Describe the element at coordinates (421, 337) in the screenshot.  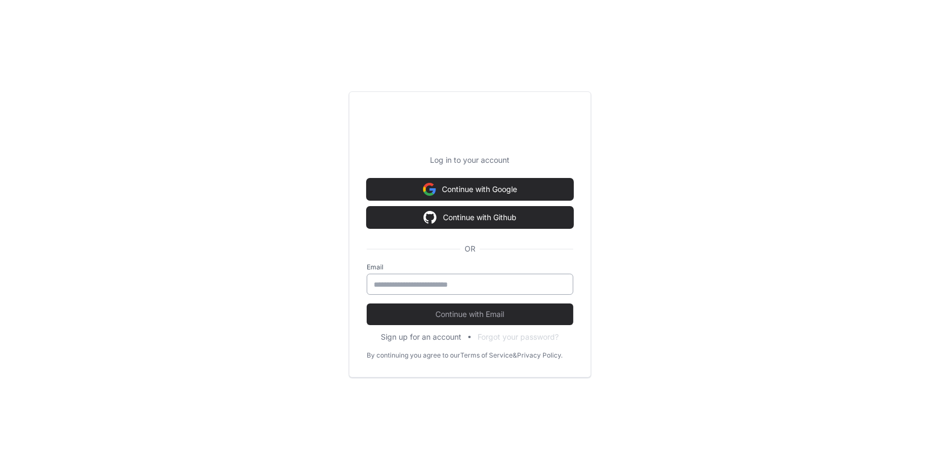
I see `button: Sign up for an account` at that location.